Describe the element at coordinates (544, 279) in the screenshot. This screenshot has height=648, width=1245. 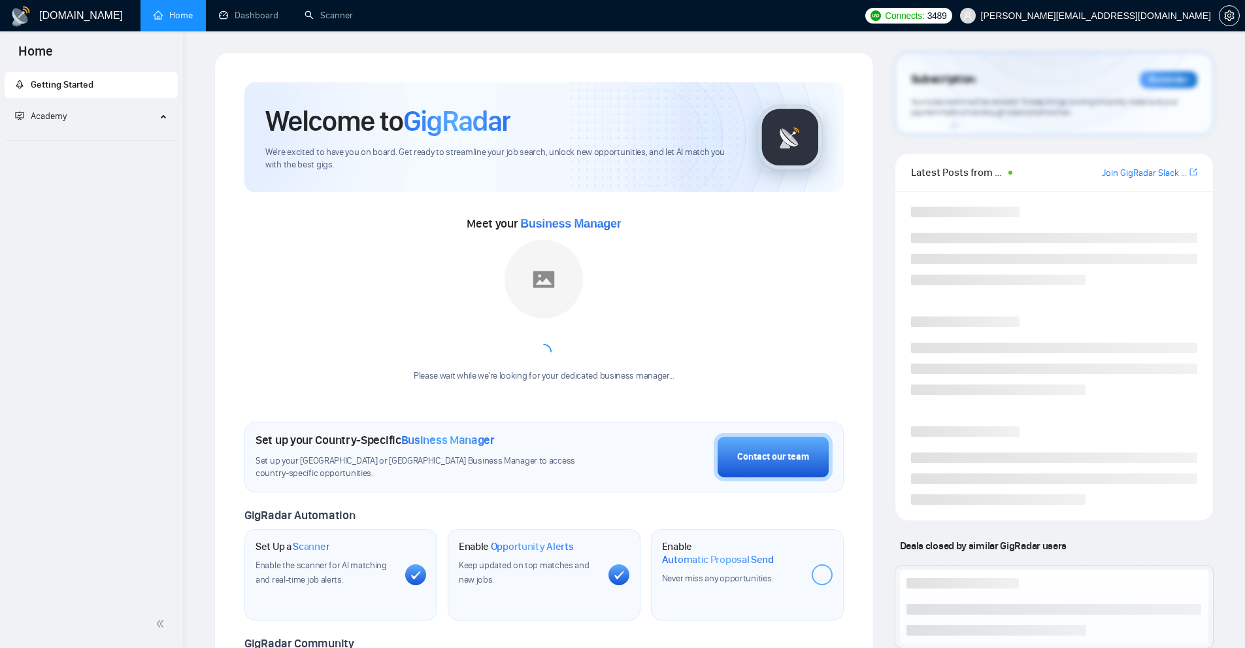
I see `img: placeholder.png` at that location.